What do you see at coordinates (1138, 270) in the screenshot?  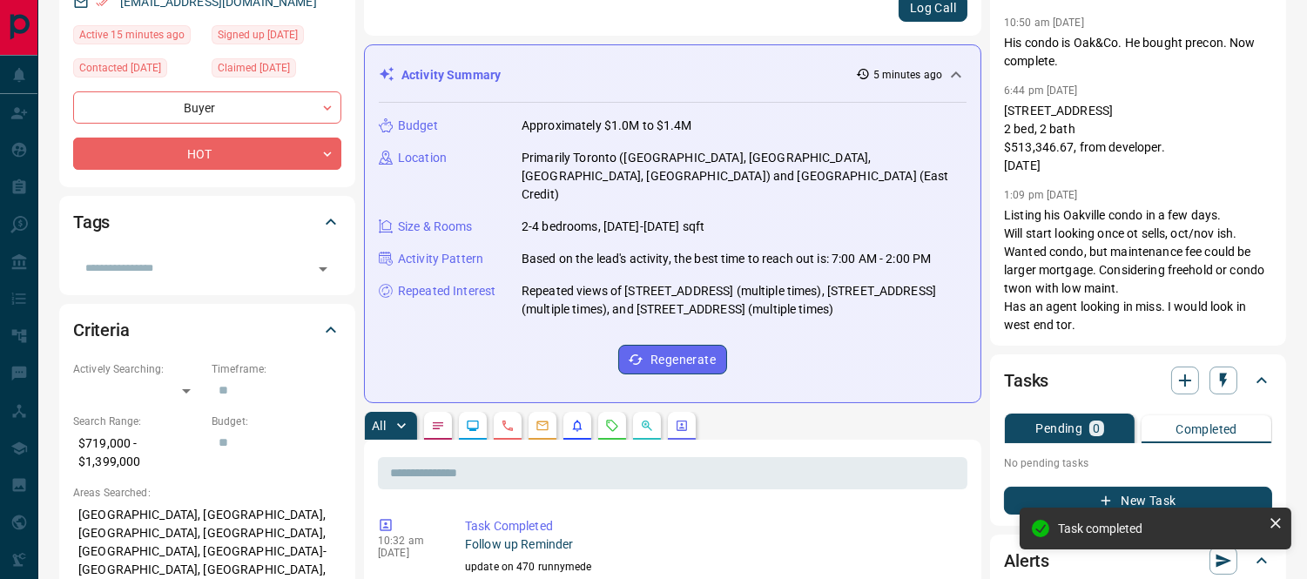 I see `p: Listing his Oakville condo in a few days. Will start looking once ot sells, oct/nov ish. Wanted c...` at bounding box center [1138, 270].